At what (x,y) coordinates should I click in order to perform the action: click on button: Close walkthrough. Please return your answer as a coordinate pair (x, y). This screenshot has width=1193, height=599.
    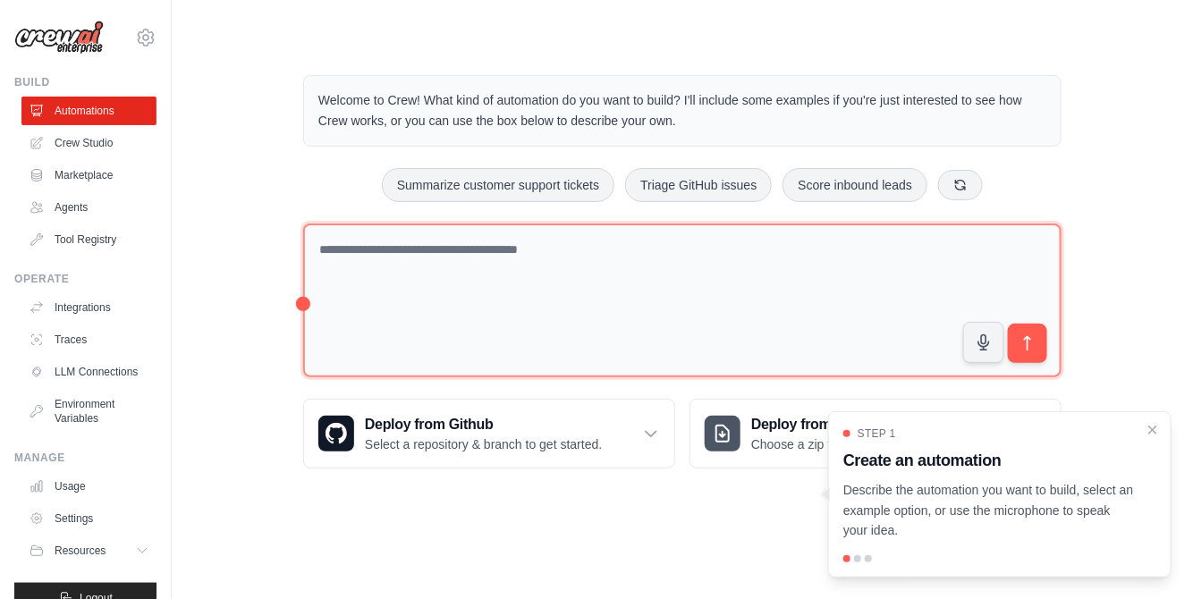
    Looking at the image, I should click on (1153, 430).